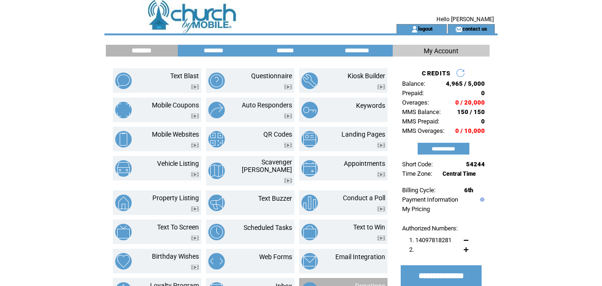  What do you see at coordinates (369, 227) in the screenshot?
I see `a: Text to Win` at bounding box center [369, 227].